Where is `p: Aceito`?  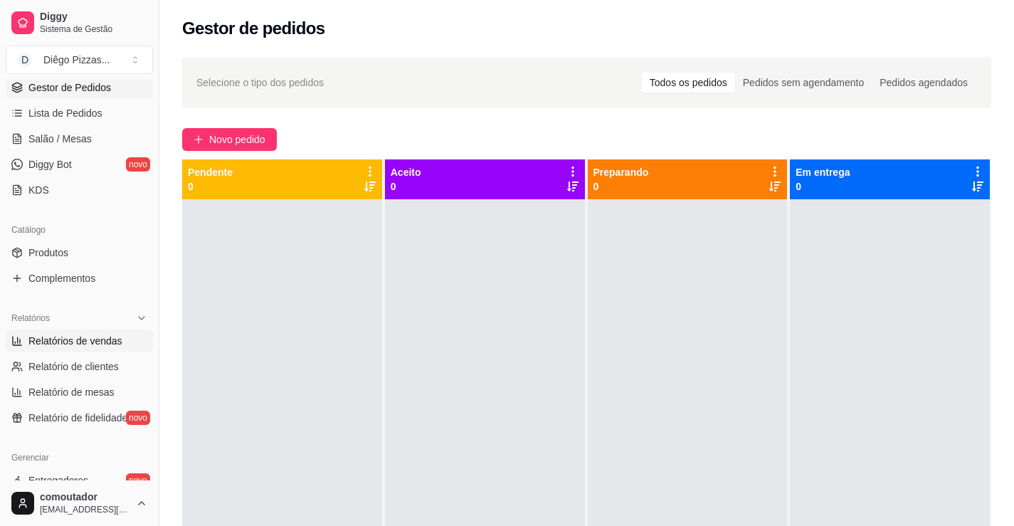
p: Aceito is located at coordinates (405, 172).